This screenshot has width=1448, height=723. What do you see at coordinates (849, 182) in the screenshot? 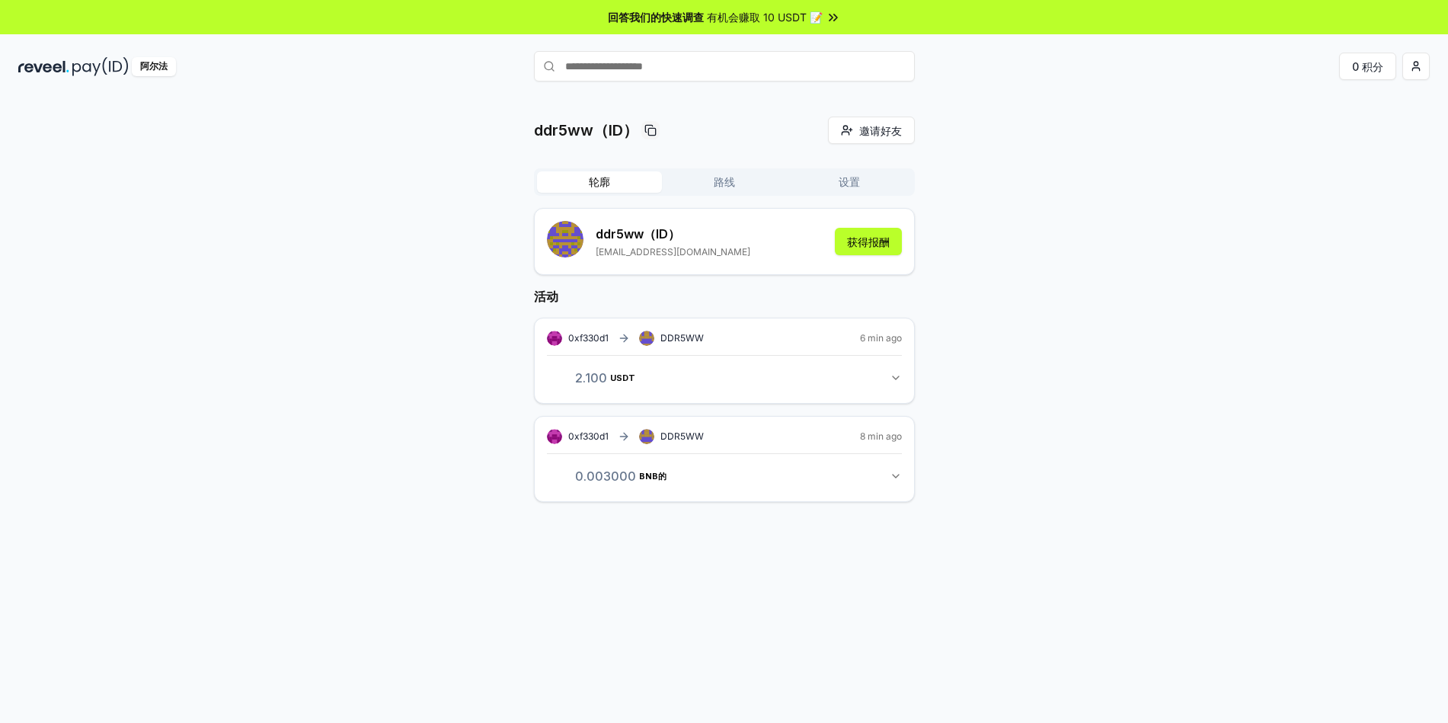
I see `button: 设置` at bounding box center [849, 182].